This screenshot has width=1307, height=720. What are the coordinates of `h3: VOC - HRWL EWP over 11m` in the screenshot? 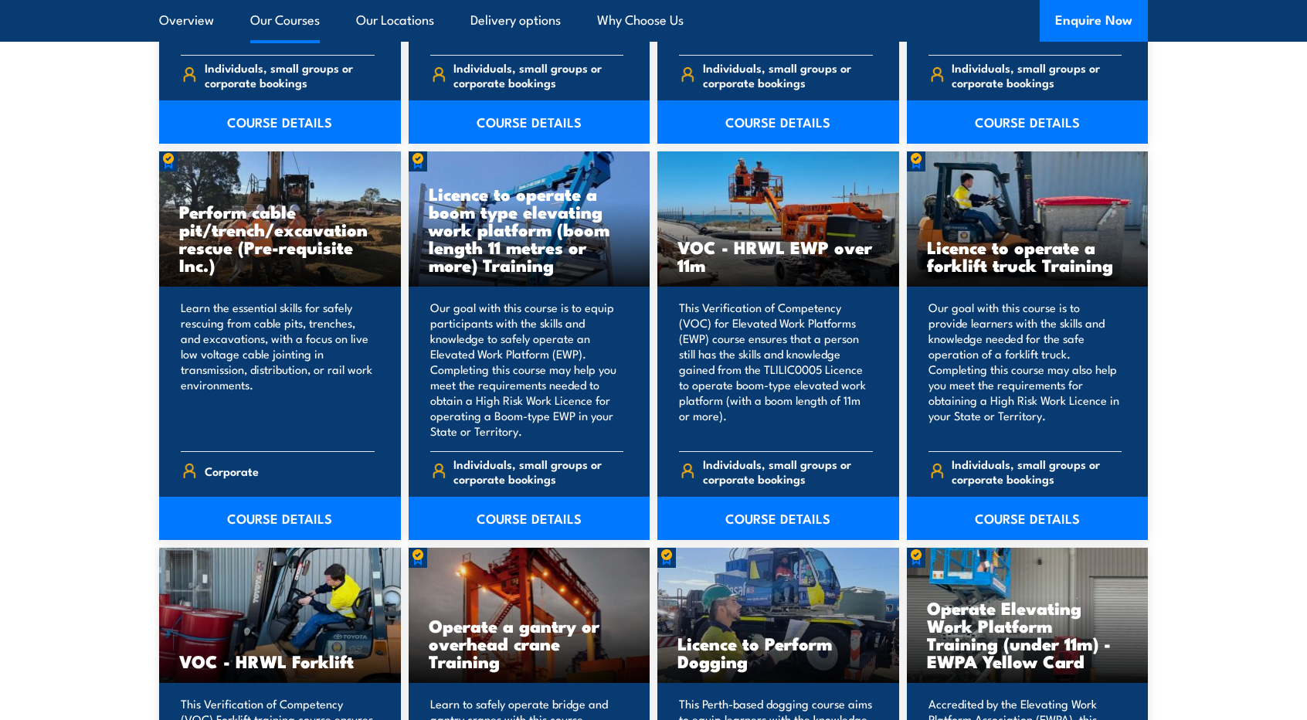 It's located at (778, 256).